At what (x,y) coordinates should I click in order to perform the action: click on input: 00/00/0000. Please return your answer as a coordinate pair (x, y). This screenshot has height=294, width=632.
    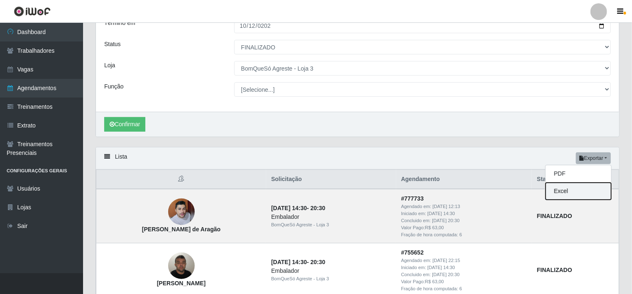
    Looking at the image, I should click on (423, 26).